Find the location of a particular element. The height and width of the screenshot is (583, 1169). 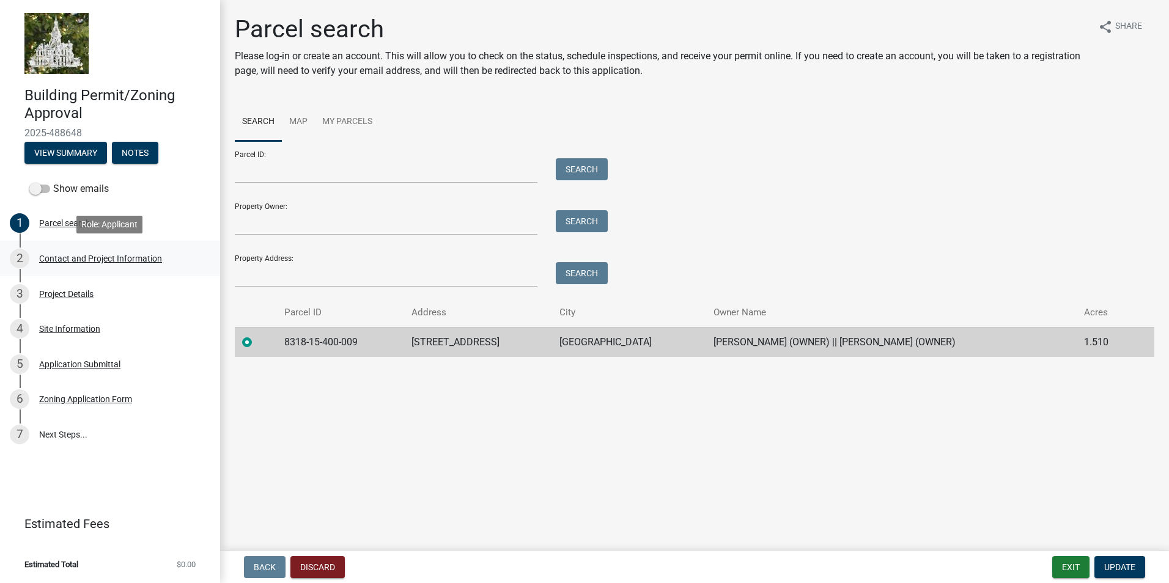

a: Search is located at coordinates (258, 122).